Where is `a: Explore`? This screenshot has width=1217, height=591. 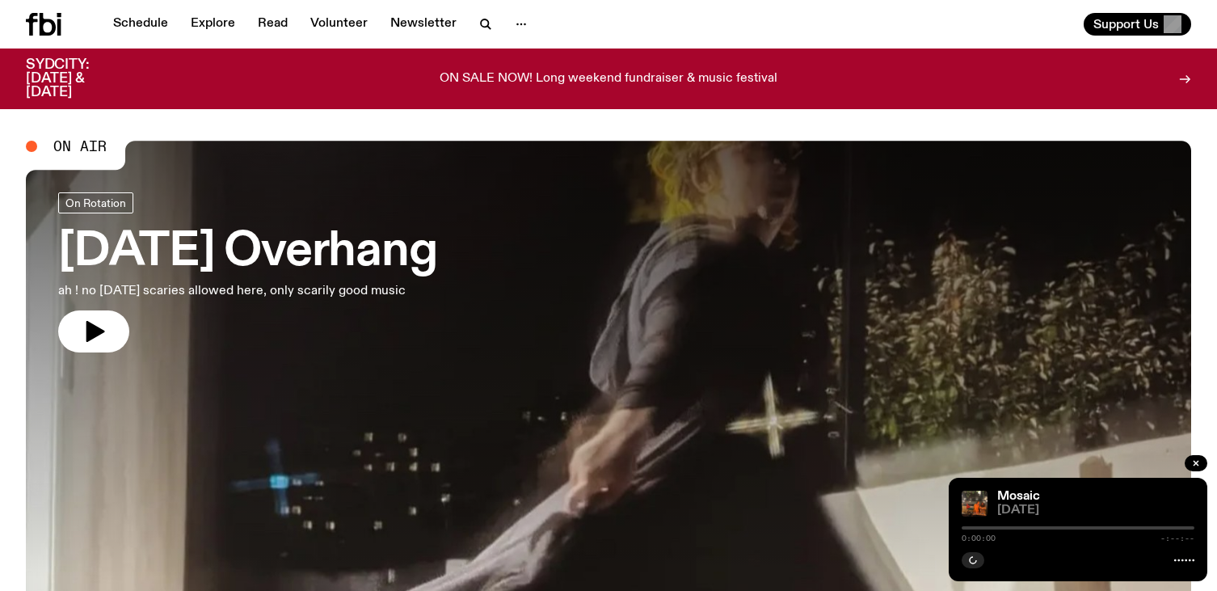 a: Explore is located at coordinates (213, 24).